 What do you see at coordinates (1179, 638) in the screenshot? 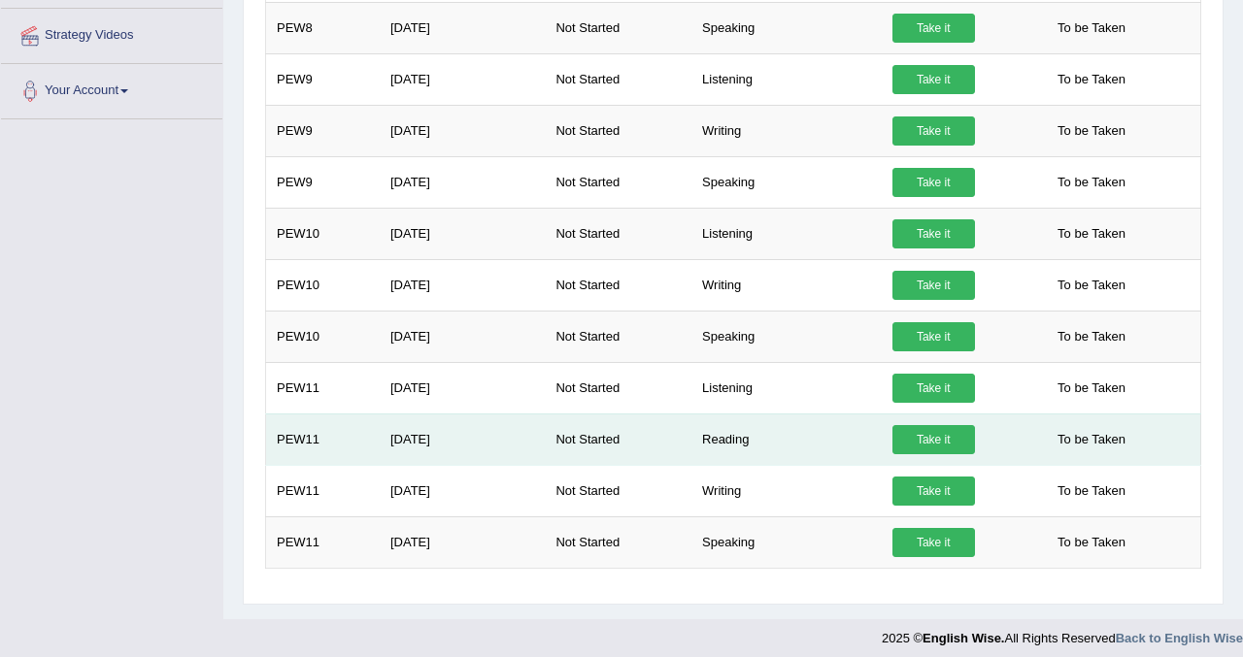
I see `a: Back to English Wise` at bounding box center [1179, 638].